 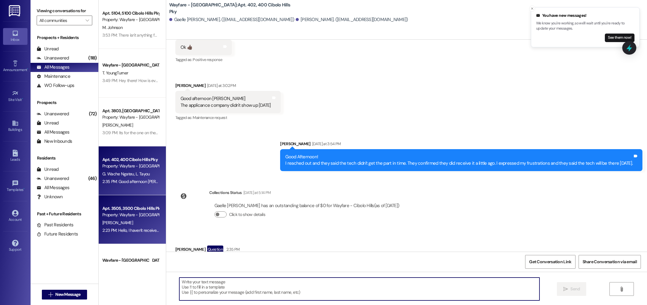 What do you see at coordinates (249, 35) in the screenshot?
I see `div: 3:53 PM: There isn't anything for me to email you besides the charge back email. It's something i...` at bounding box center [249, 35].